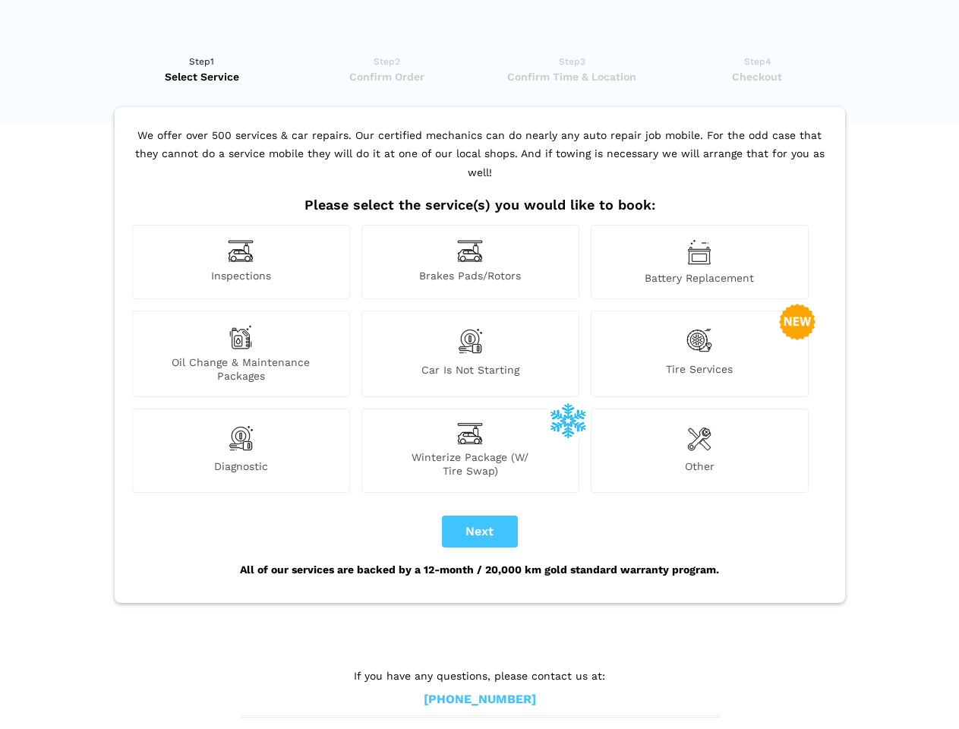  Describe the element at coordinates (470, 276) in the screenshot. I see `span: Brakes Pads/Rotors` at that location.